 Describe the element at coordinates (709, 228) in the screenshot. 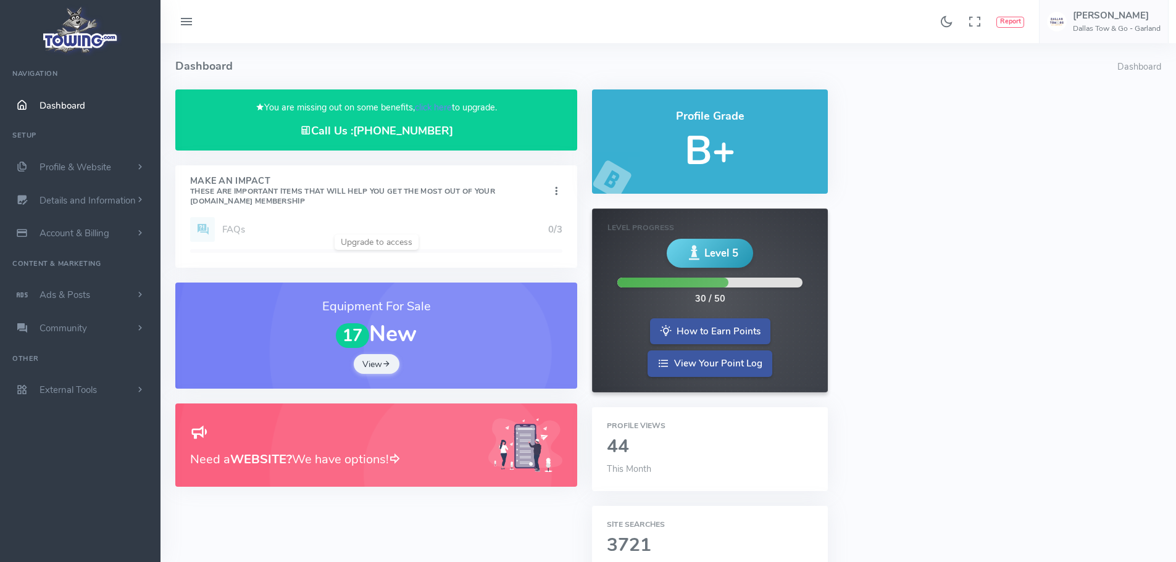

I see `h6: Level Progress` at that location.